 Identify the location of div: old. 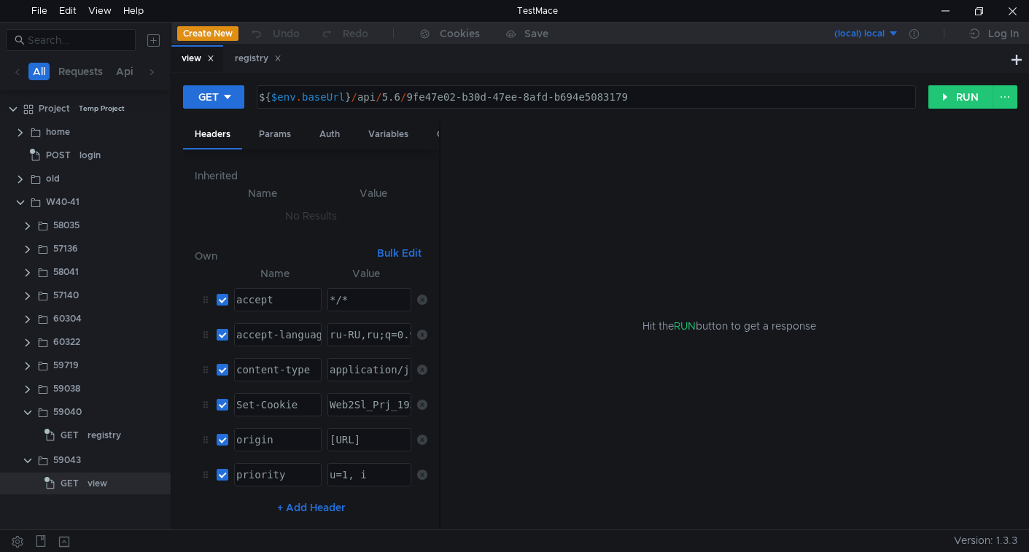
(52, 179).